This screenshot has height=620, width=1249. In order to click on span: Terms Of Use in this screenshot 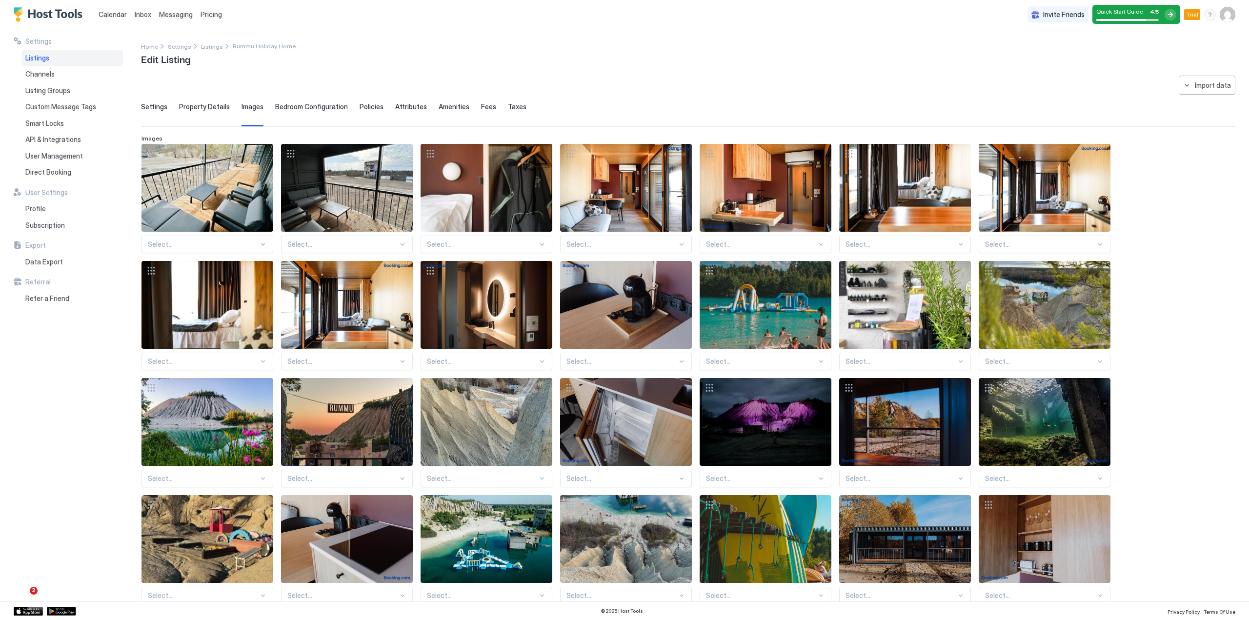, I will do `click(1219, 612)`.